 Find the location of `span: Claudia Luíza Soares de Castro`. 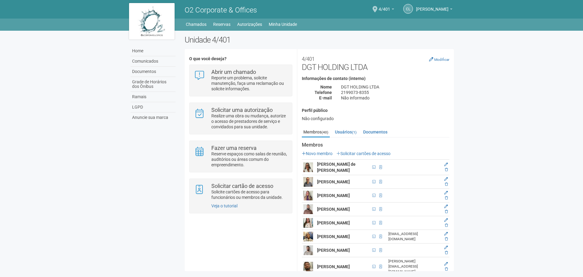

span: Claudia Luíza Soares de Castro is located at coordinates (432, 6).